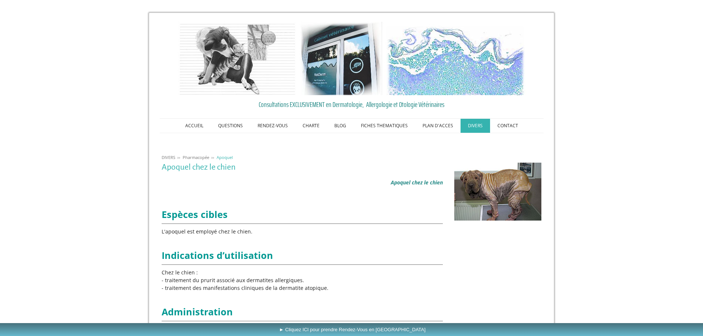 The height and width of the screenshot is (336, 703). I want to click on p: L'apoquel est employé chez le chien., so click(302, 232).